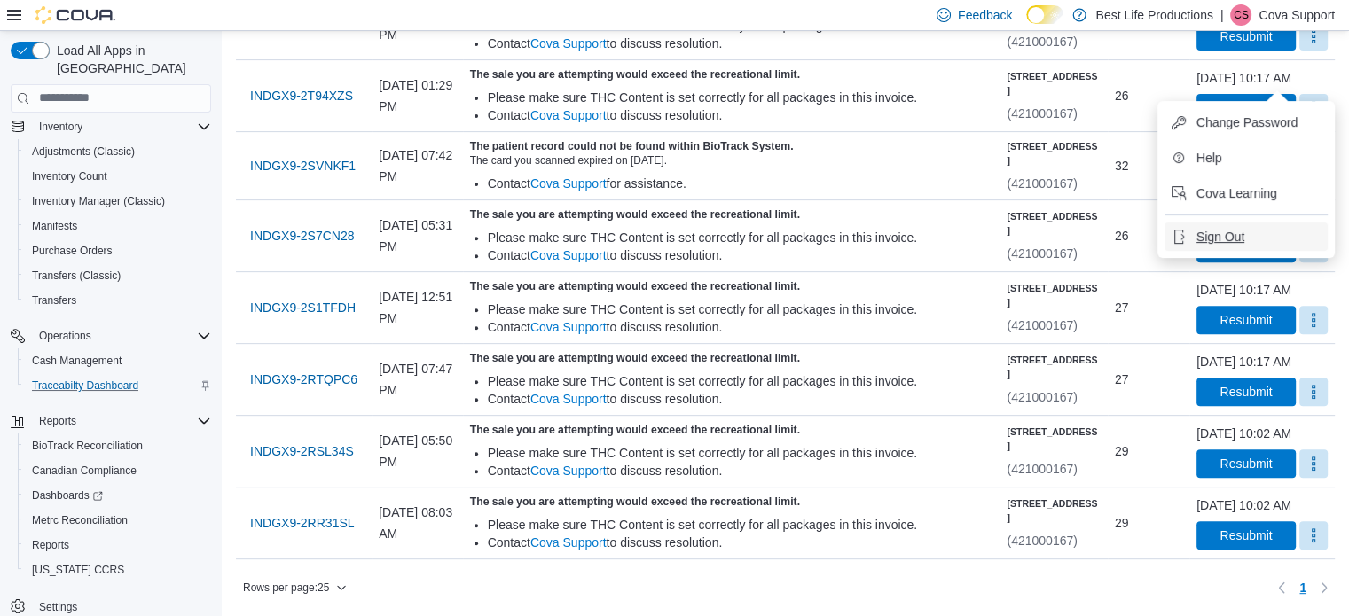 Image resolution: width=1349 pixels, height=616 pixels. Describe the element at coordinates (121, 127) in the screenshot. I see `span: Inventory` at that location.